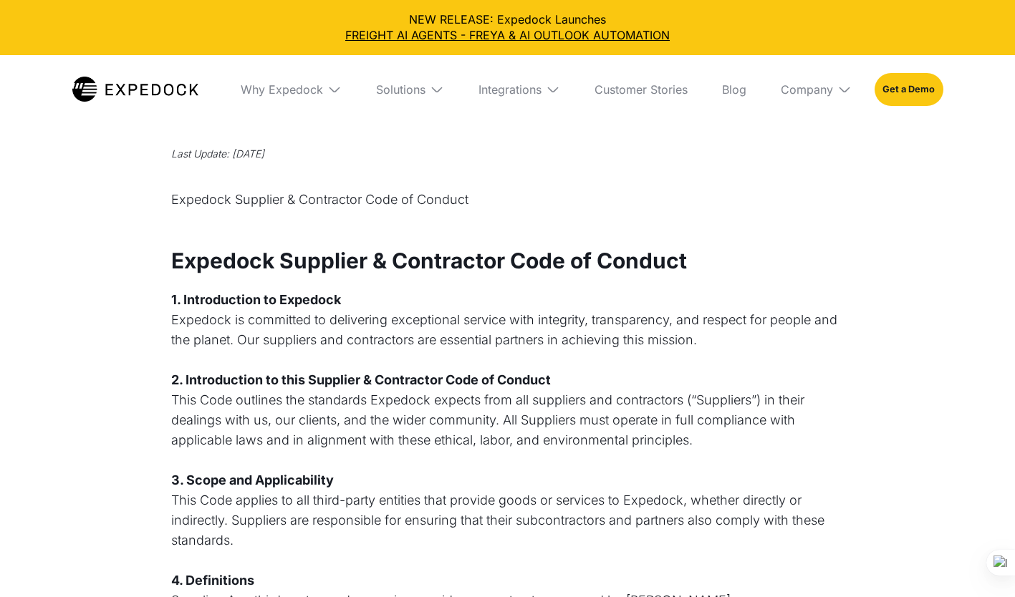 Image resolution: width=1015 pixels, height=597 pixels. What do you see at coordinates (256, 299) in the screenshot?
I see `strong: 1. Introduction to Expedock` at bounding box center [256, 299].